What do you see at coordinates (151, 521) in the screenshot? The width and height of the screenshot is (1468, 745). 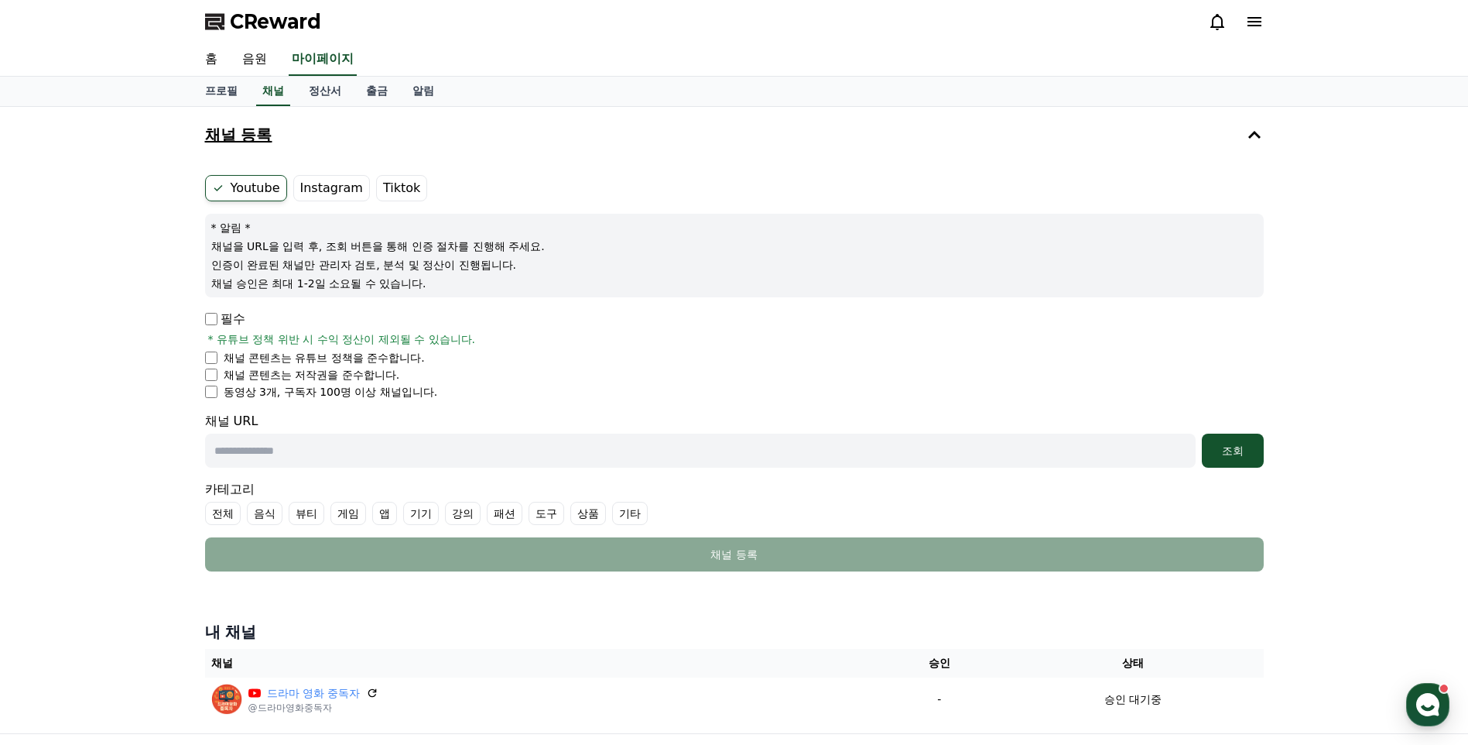 I see `span: 대화` at bounding box center [151, 521].